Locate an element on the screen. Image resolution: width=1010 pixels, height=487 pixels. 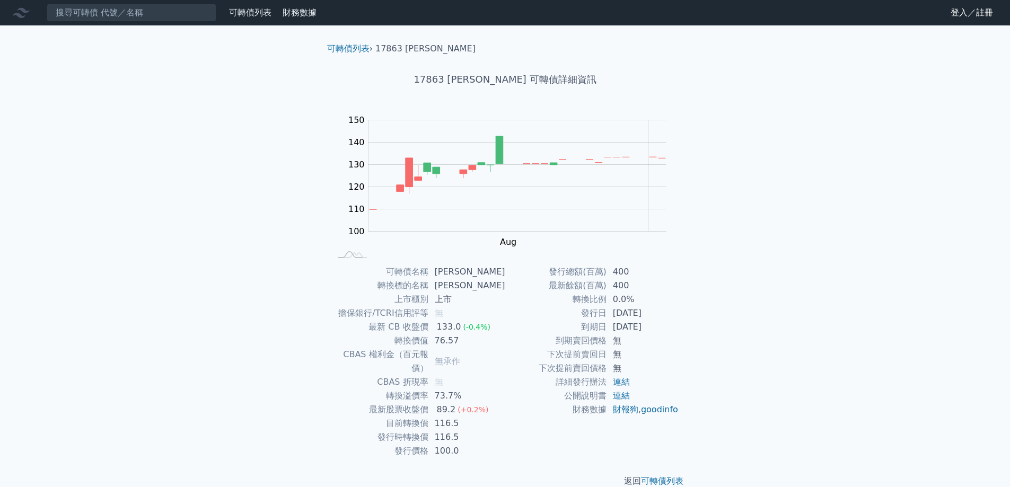
tspan: 140 is located at coordinates (356, 142).